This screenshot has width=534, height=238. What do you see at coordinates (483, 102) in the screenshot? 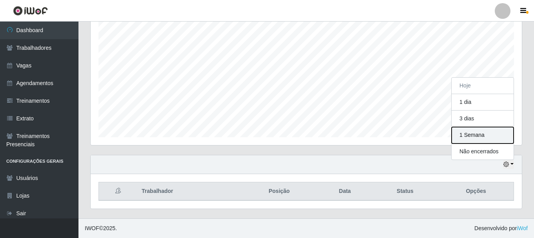
I see `button: 1 dia` at bounding box center [483, 102].